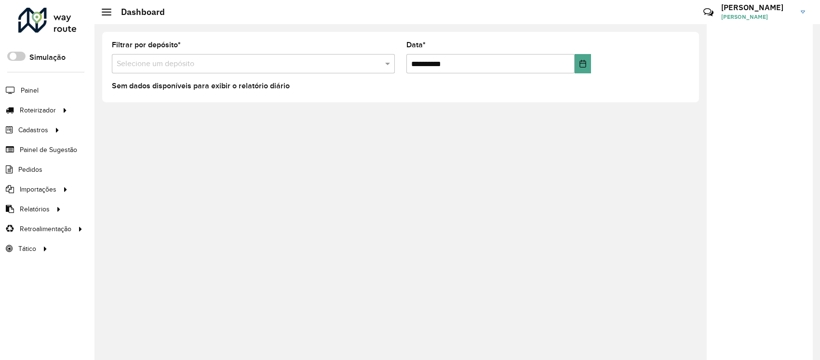 The width and height of the screenshot is (820, 360). I want to click on span: Importações, so click(38, 189).